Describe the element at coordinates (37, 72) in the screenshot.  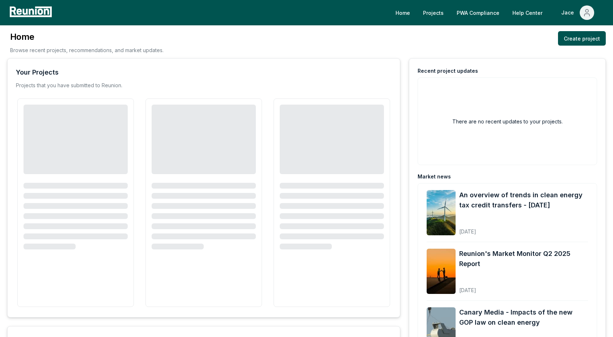
I see `div: Your Projects` at that location.